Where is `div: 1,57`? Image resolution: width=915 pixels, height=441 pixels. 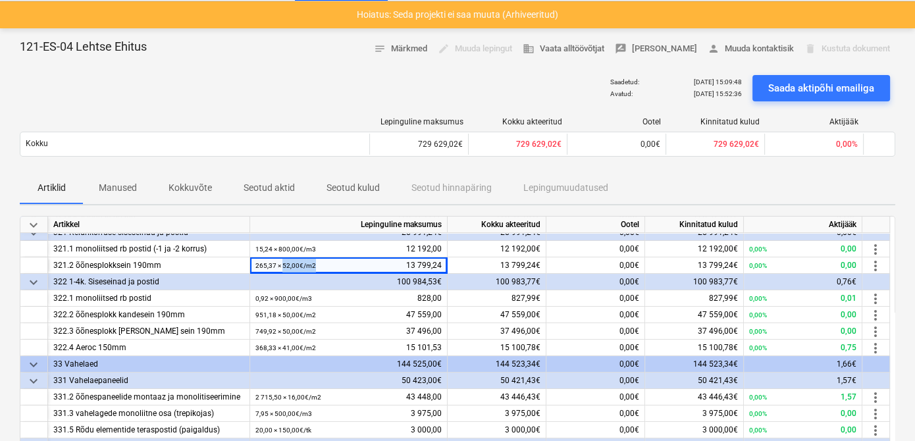 div: 1,57 is located at coordinates (803, 397).